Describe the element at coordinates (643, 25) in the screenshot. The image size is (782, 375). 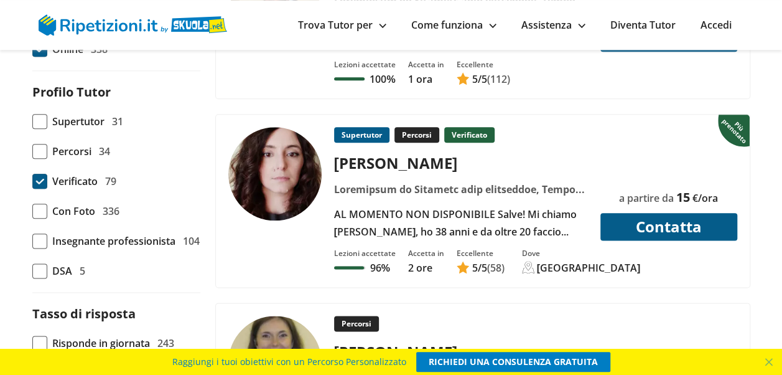
I see `a: Diventa Tutor` at that location.